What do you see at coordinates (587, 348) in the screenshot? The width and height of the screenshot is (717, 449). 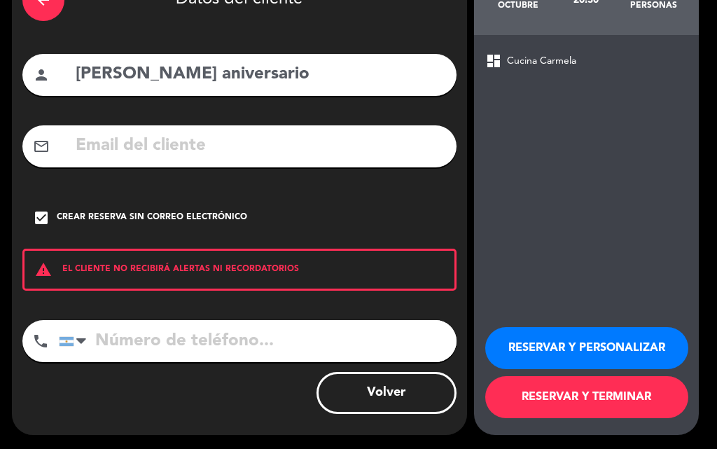 I see `button: RESERVAR Y PERSONALIZAR` at bounding box center [587, 348].